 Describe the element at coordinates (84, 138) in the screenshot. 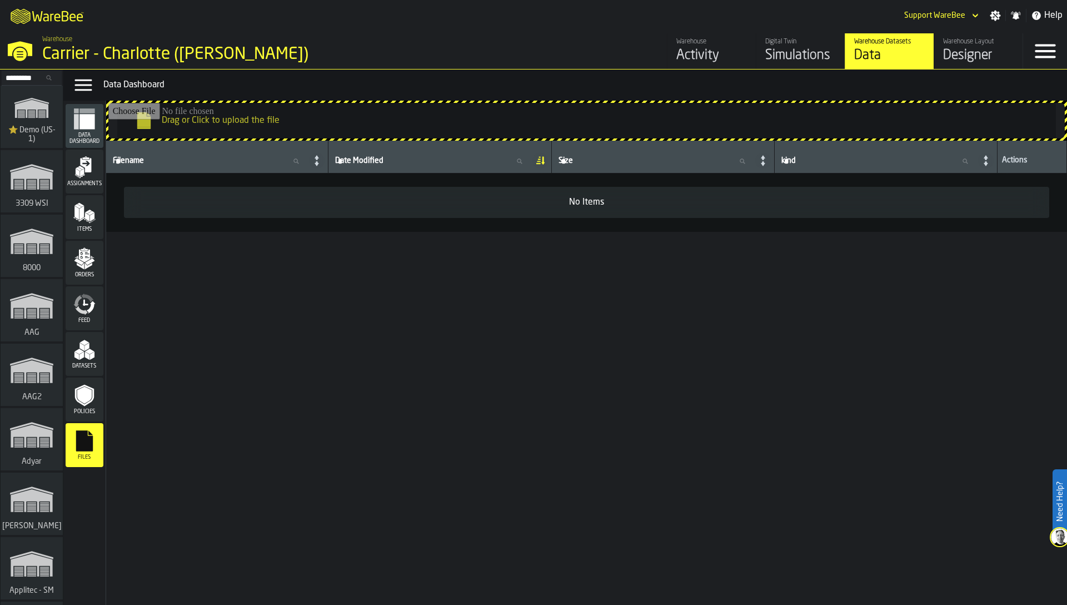

I see `span: Data Dashboard` at that location.